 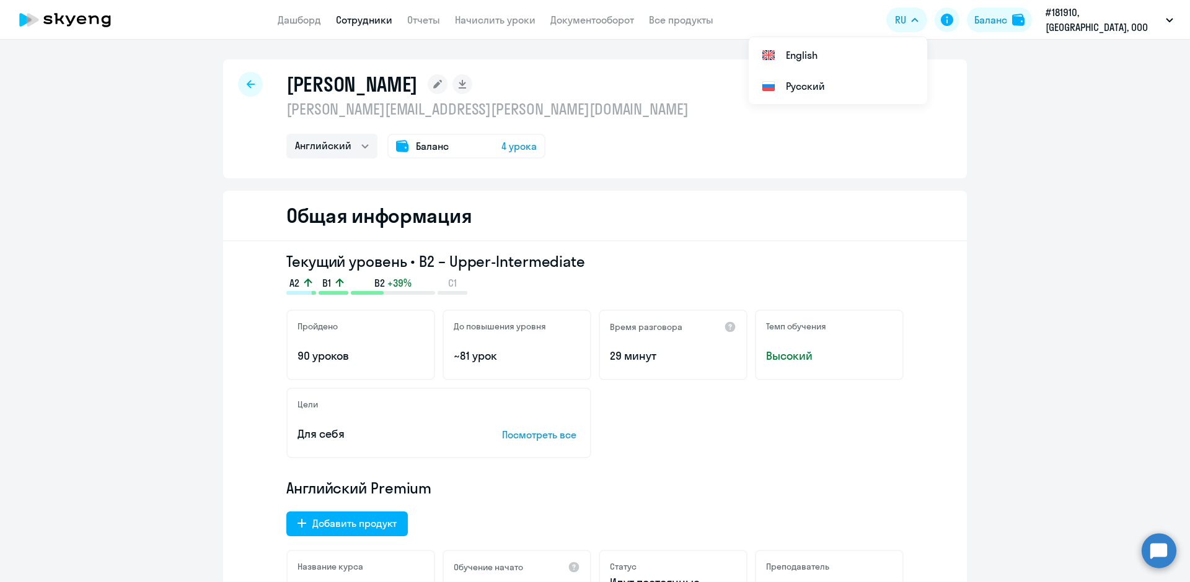 What do you see at coordinates (906, 20) in the screenshot?
I see `button: RU` at bounding box center [906, 20].